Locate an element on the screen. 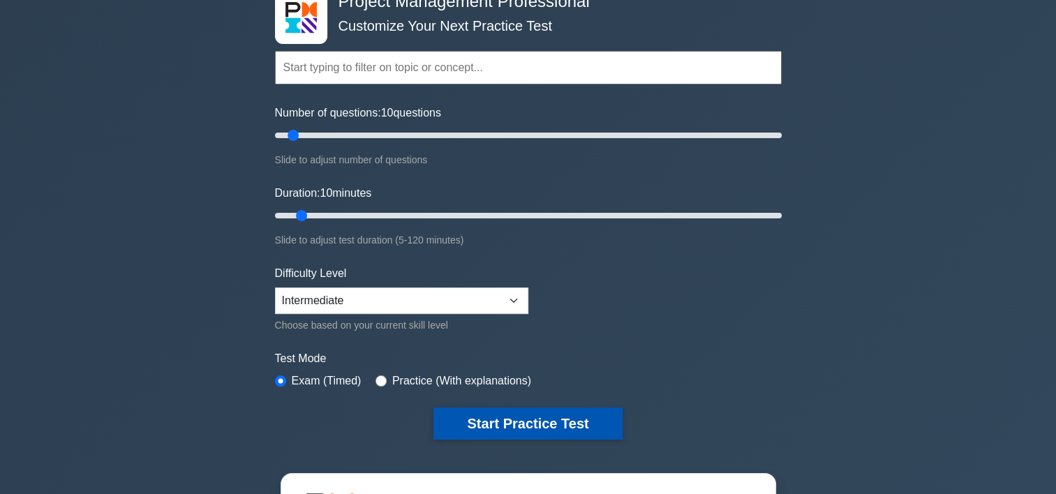 The height and width of the screenshot is (494, 1056). label: Practice (With explanations) is located at coordinates (462, 381).